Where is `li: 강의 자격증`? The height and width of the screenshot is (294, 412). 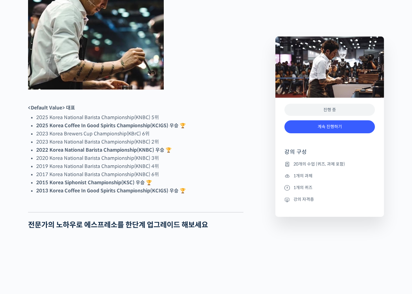
li: 강의 자격증 is located at coordinates (330, 200).